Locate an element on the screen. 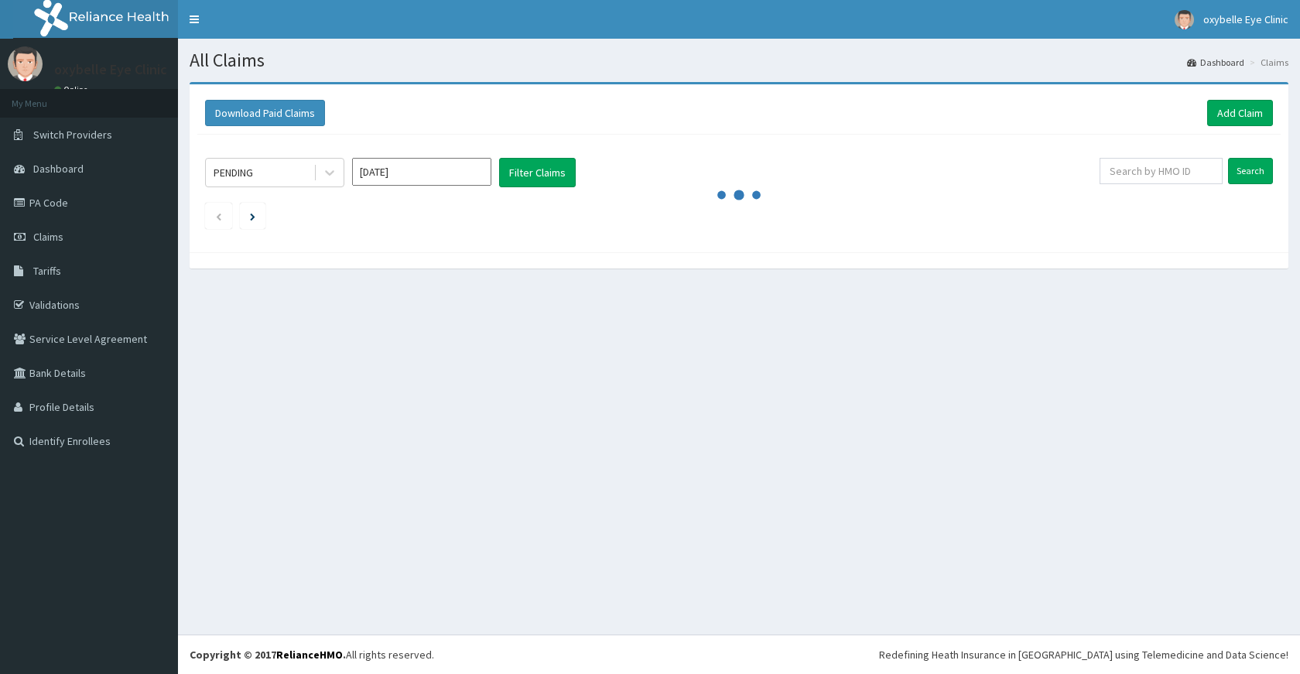  input: Select Month and Year is located at coordinates (422, 172).